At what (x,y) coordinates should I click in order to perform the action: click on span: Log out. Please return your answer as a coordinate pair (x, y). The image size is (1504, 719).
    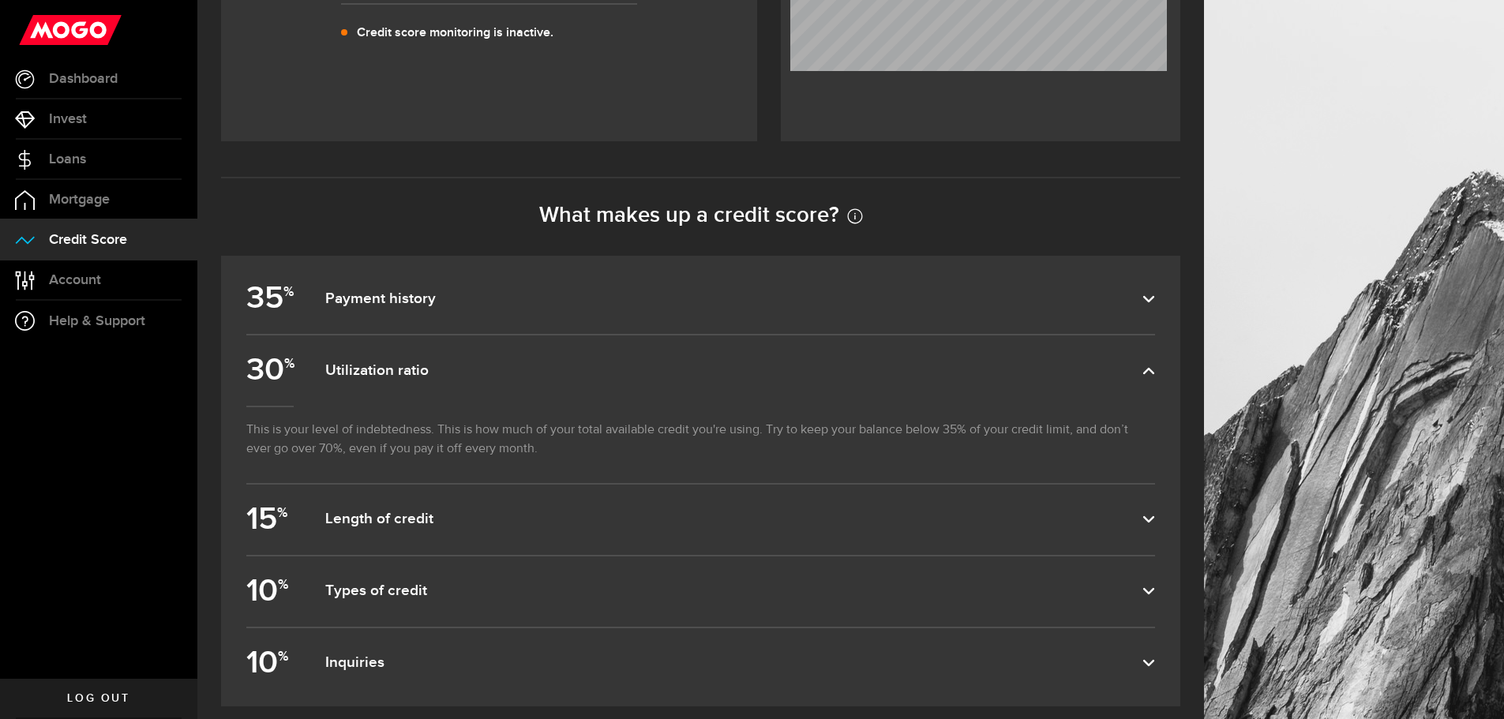
    Looking at the image, I should click on (98, 699).